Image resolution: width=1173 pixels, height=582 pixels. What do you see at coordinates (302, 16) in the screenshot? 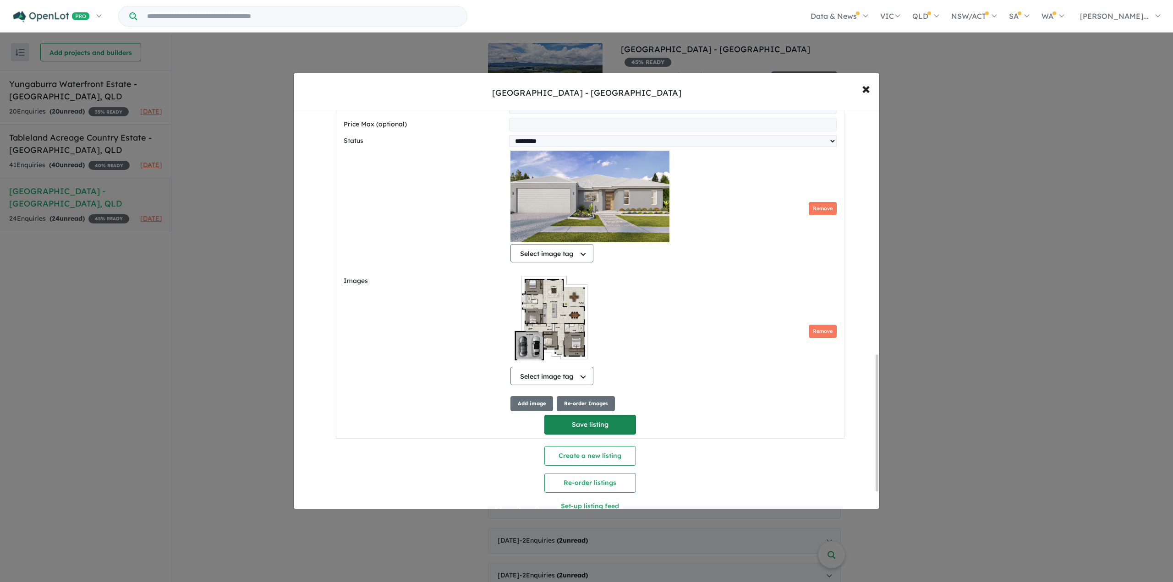
I see `input: Try estate name, suburb, builder or developer` at bounding box center [302, 16].